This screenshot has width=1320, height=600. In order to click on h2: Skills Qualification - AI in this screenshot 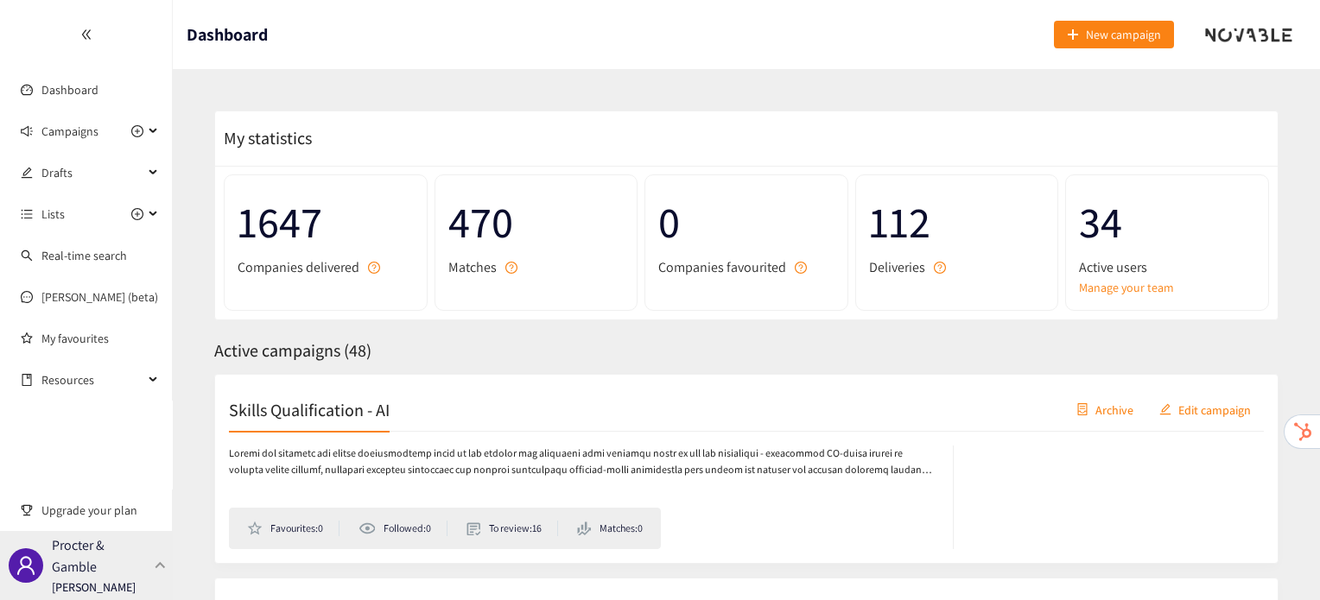, I will do `click(309, 409)`.